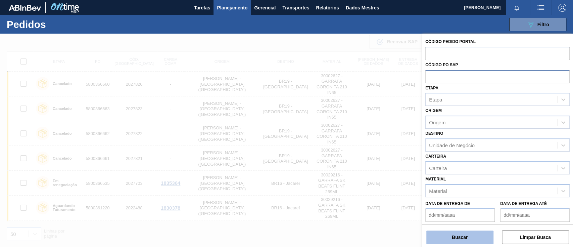 The height and width of the screenshot is (247, 573). What do you see at coordinates (452, 145) in the screenshot?
I see `font: Unidade de Negócio` at bounding box center [452, 145].